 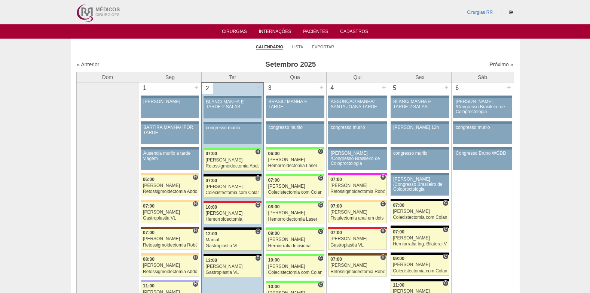 What do you see at coordinates (295, 134) in the screenshot?
I see `a: congresso murilo` at bounding box center [295, 134].